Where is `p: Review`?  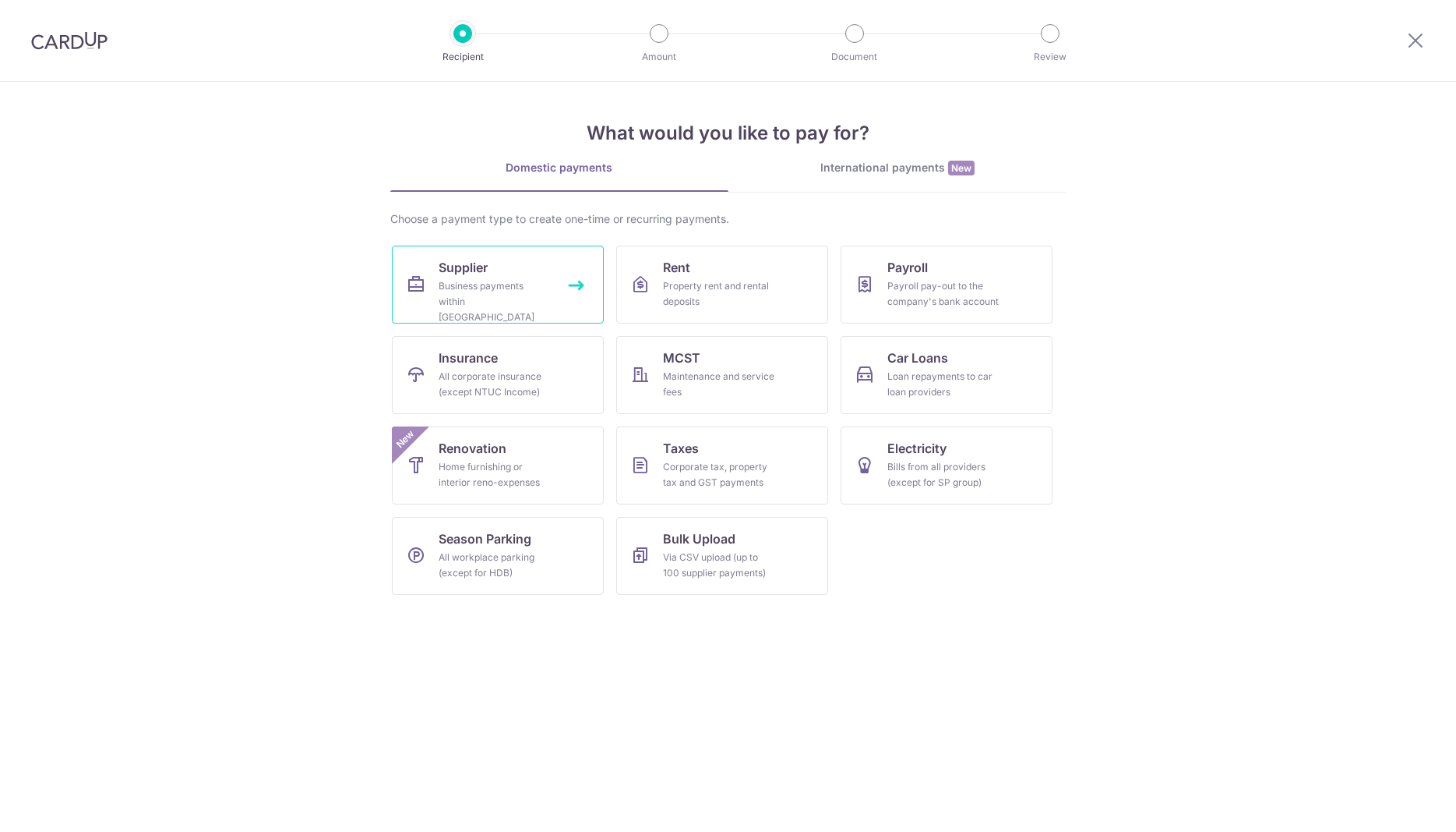 p: Review is located at coordinates (1050, 57).